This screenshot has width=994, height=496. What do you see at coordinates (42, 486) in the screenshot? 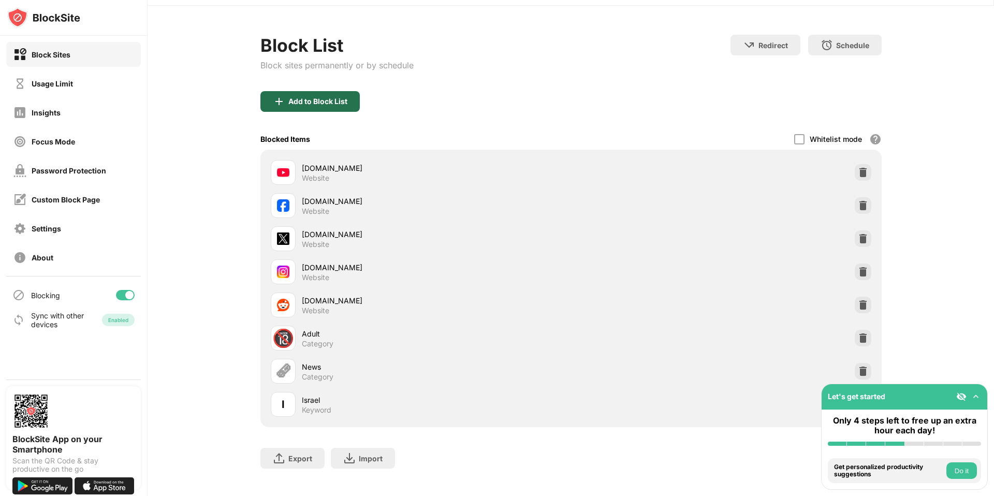
I see `img: get-it-on-google-play.svg` at bounding box center [42, 486].